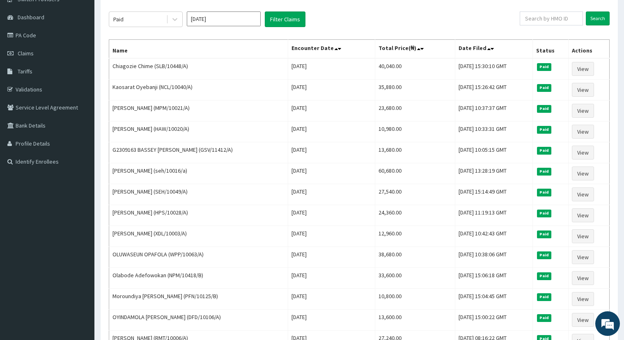  I want to click on th: Status, so click(550, 49).